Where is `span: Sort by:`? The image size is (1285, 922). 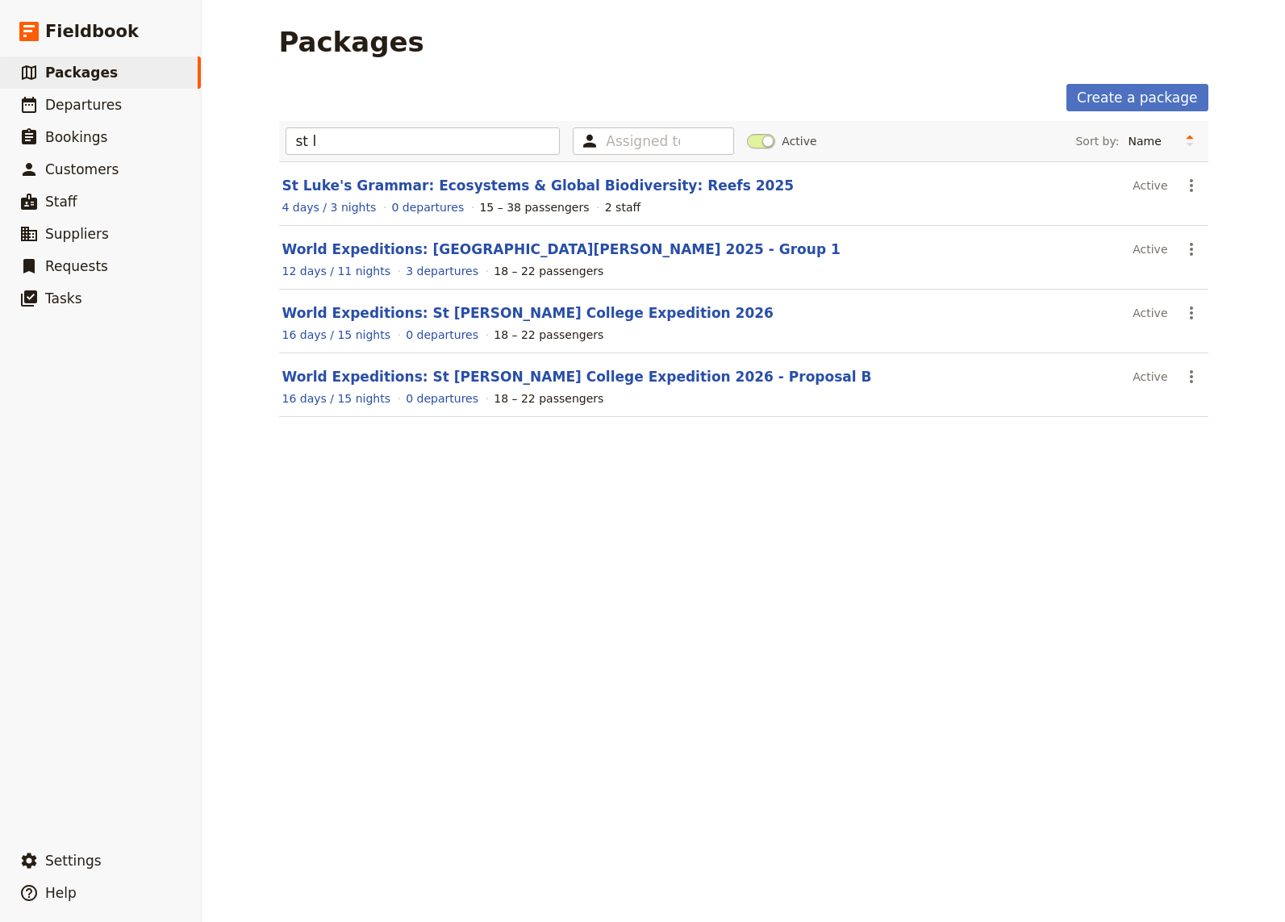
span: Sort by: is located at coordinates (1097, 141).